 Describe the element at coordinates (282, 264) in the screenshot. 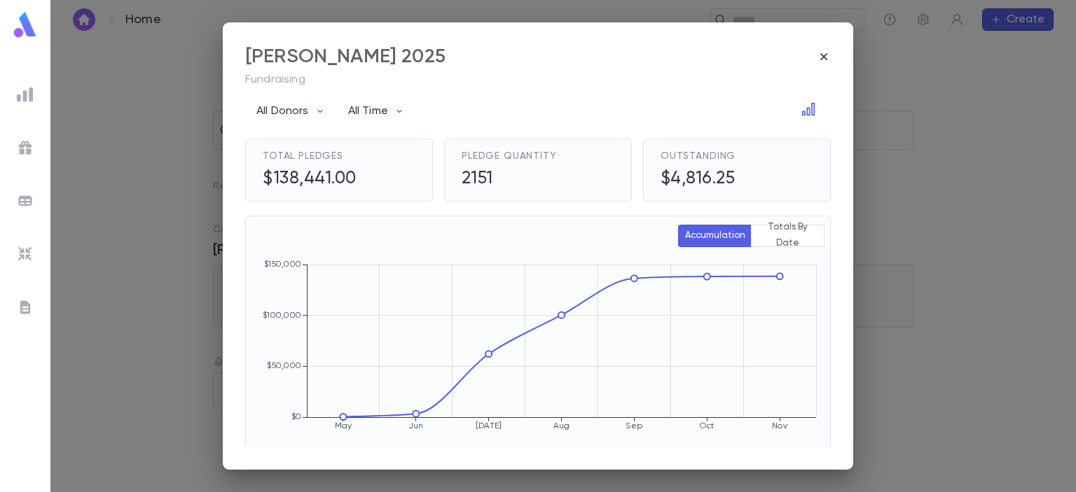

I see `tspan: $150,000` at that location.